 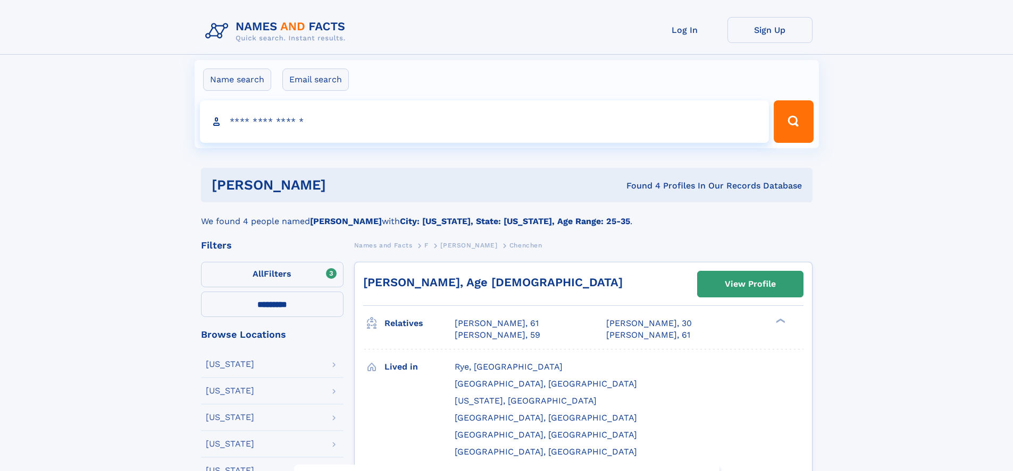 What do you see at coordinates (685, 30) in the screenshot?
I see `a: Log In` at bounding box center [685, 30].